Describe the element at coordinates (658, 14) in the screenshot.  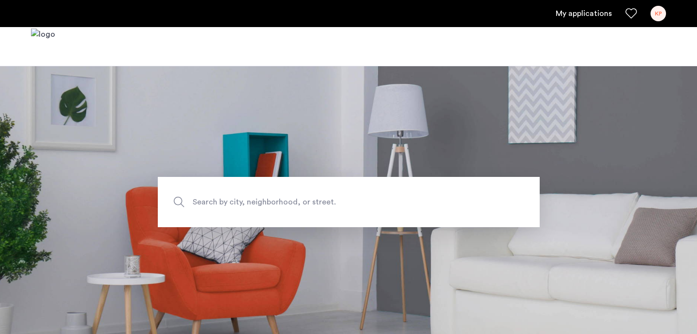
I see `div: KP` at that location.